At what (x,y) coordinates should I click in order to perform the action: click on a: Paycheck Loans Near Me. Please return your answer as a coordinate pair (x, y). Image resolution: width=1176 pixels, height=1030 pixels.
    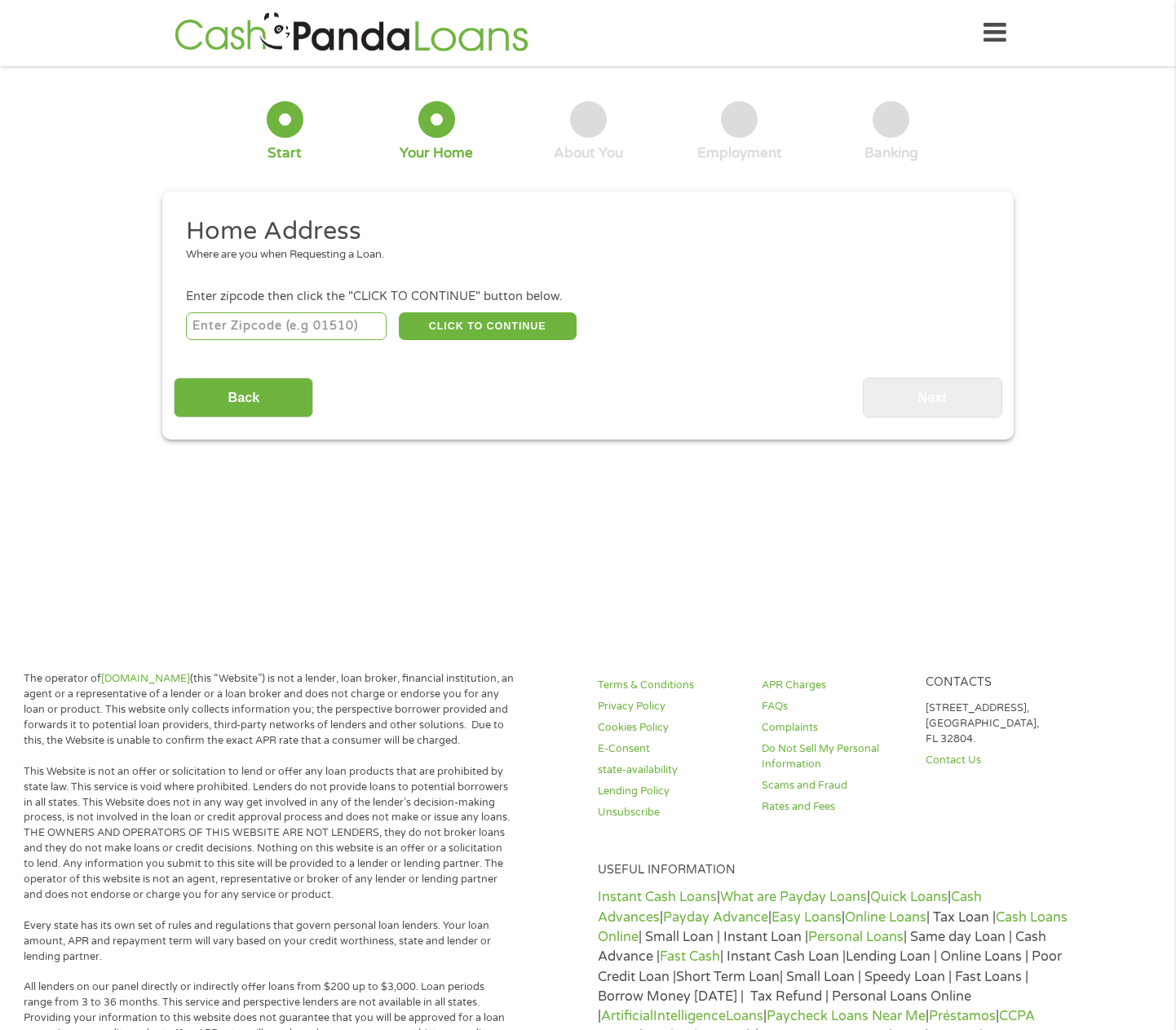
    Looking at the image, I should click on (846, 1016).